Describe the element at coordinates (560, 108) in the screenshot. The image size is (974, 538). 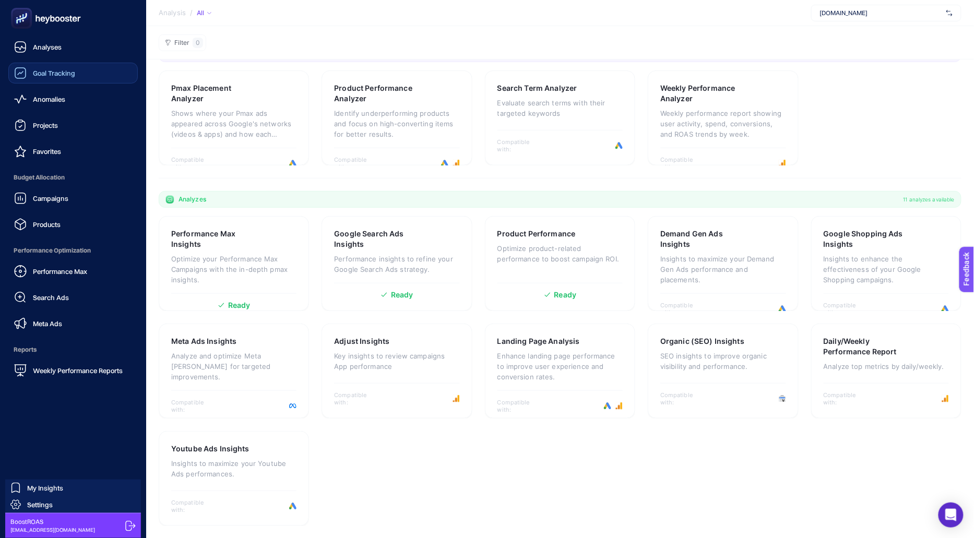
I see `p: Evaluate search terms with their targeted keywords` at that location.